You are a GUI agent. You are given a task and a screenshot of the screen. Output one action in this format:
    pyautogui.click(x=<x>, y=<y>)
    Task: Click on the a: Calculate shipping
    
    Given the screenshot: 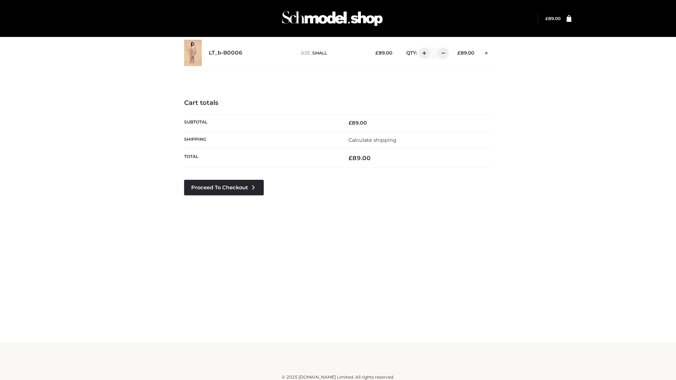 What is the action you would take?
    pyautogui.click(x=372, y=140)
    